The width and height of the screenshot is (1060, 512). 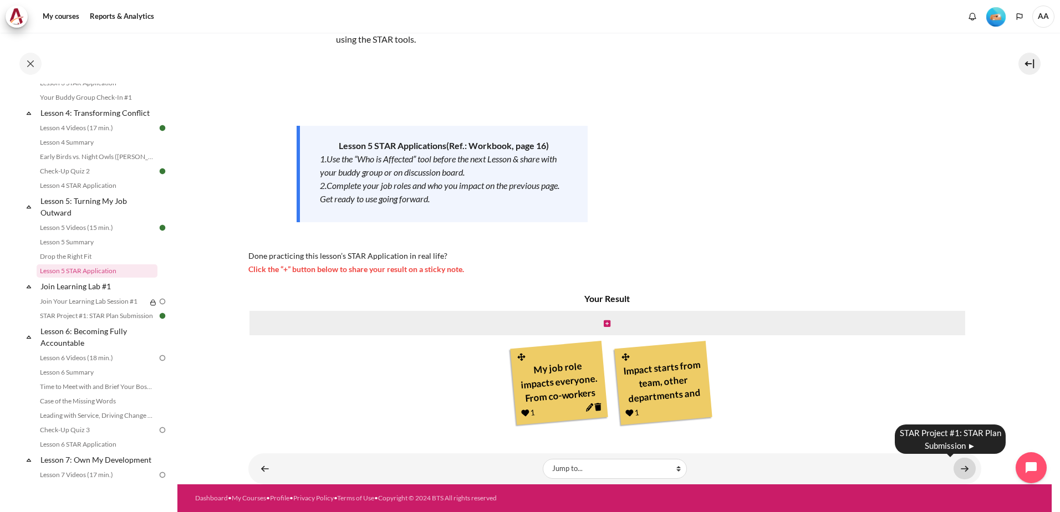 I want to click on a: My courses, so click(x=61, y=17).